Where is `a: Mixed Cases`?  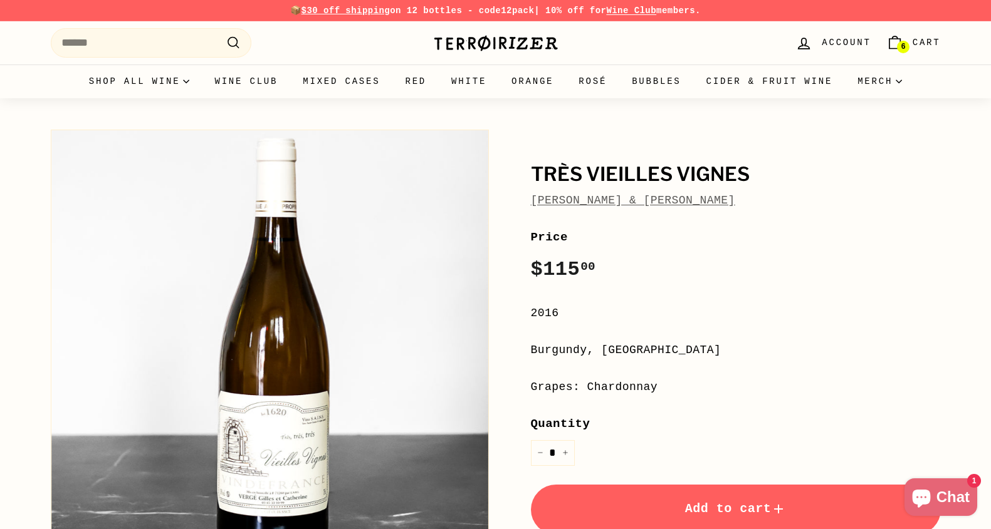
a: Mixed Cases is located at coordinates (341, 81).